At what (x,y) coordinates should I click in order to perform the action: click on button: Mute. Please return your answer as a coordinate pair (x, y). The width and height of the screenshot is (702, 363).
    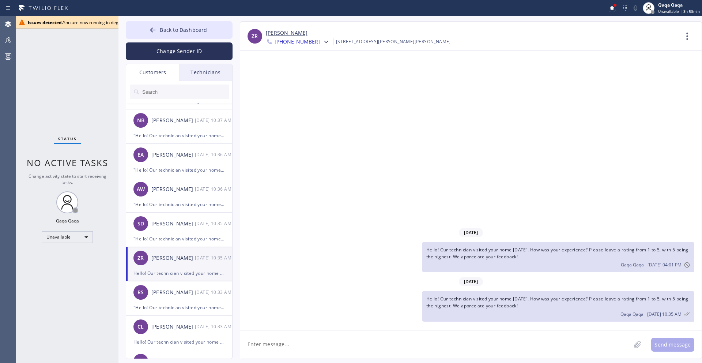
    Looking at the image, I should click on (635, 8).